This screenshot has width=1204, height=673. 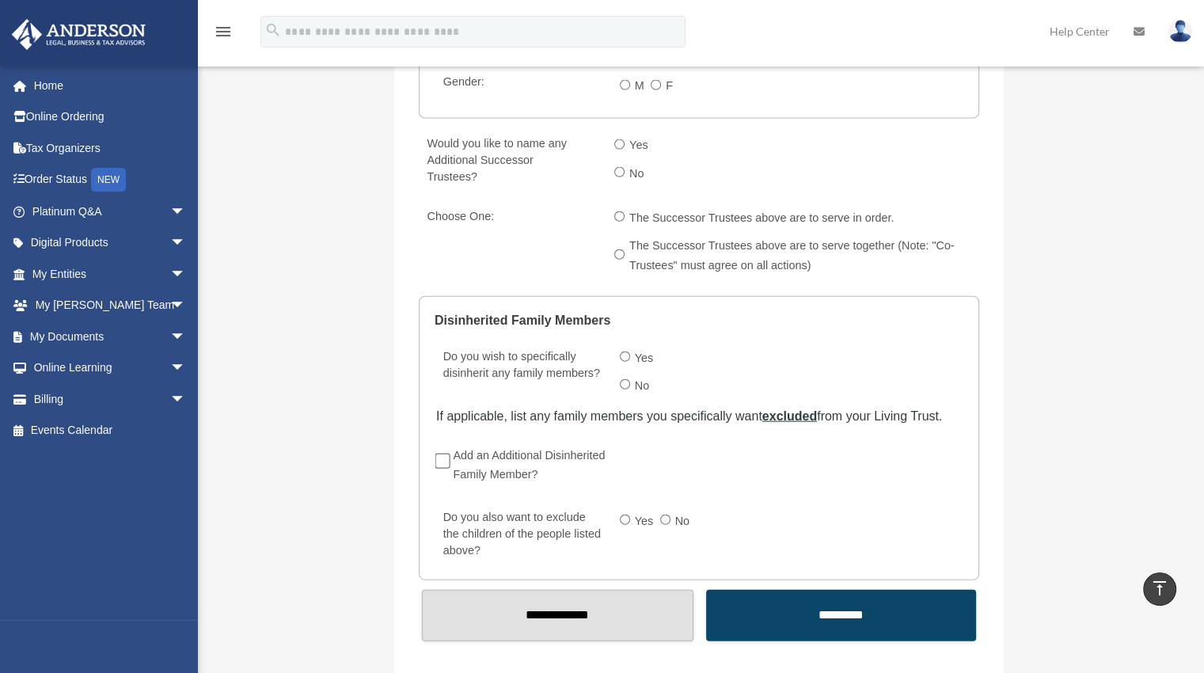 I want to click on div: If applicable, list any family members you specifically want from your Living Trust., so click(x=699, y=416).